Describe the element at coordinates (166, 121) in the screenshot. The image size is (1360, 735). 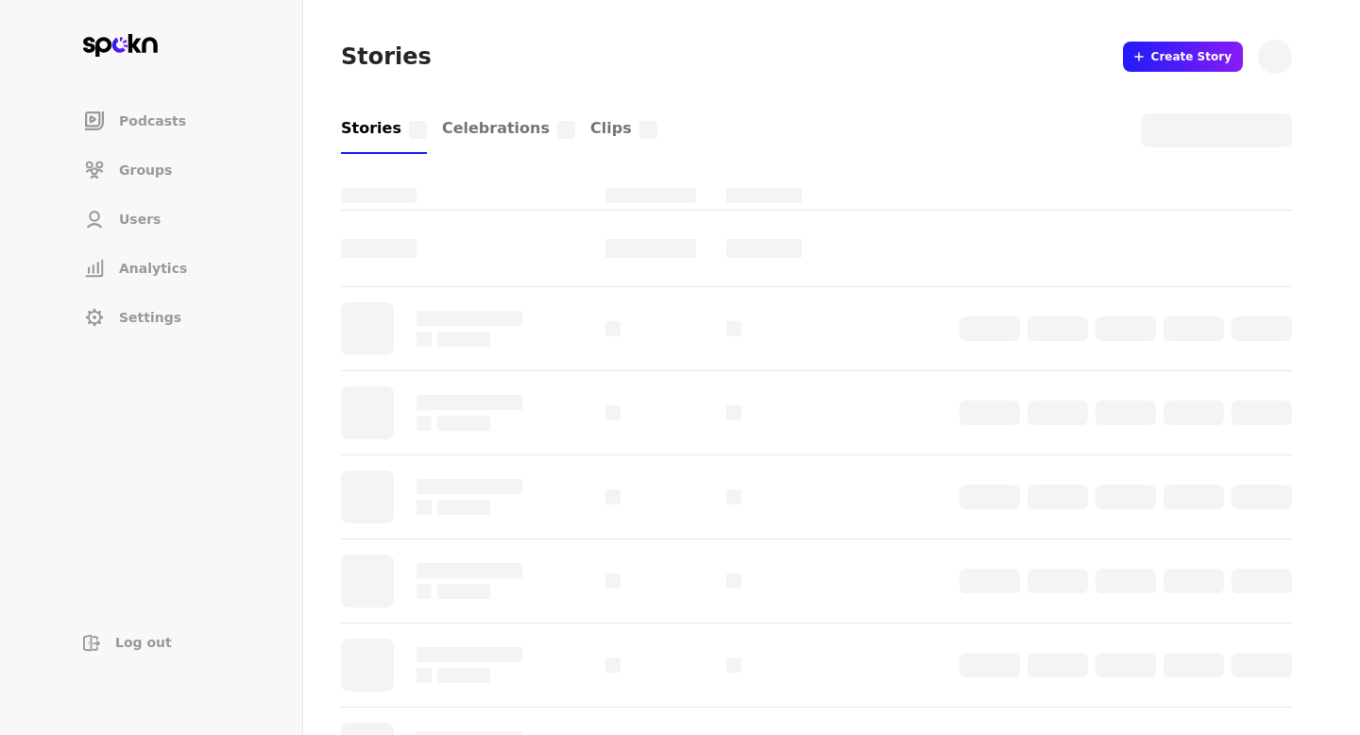
I see `a: Podcasts` at that location.